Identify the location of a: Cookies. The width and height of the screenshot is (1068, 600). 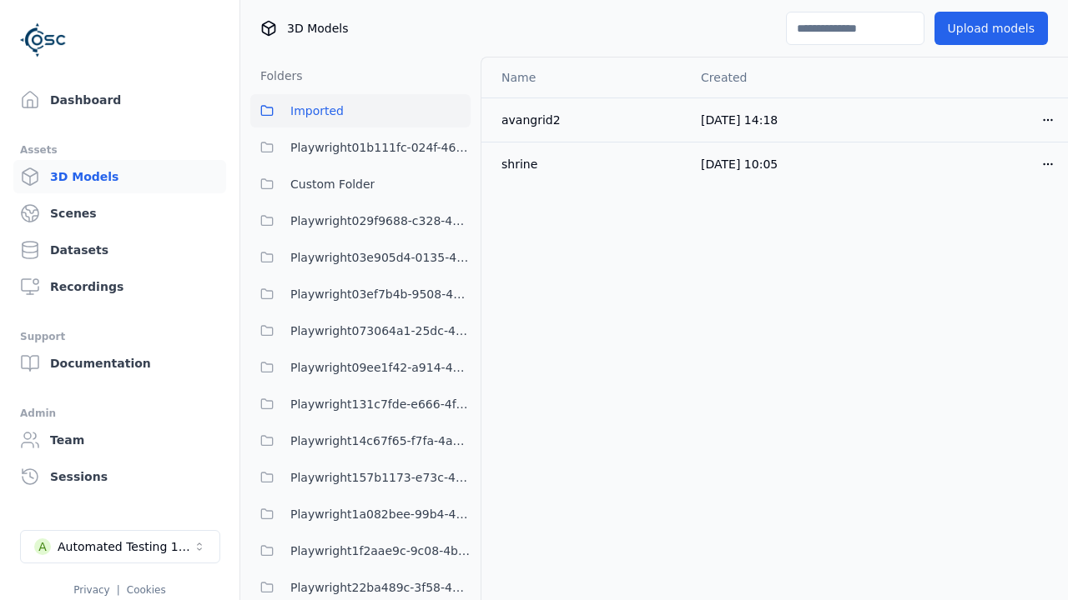
(146, 590).